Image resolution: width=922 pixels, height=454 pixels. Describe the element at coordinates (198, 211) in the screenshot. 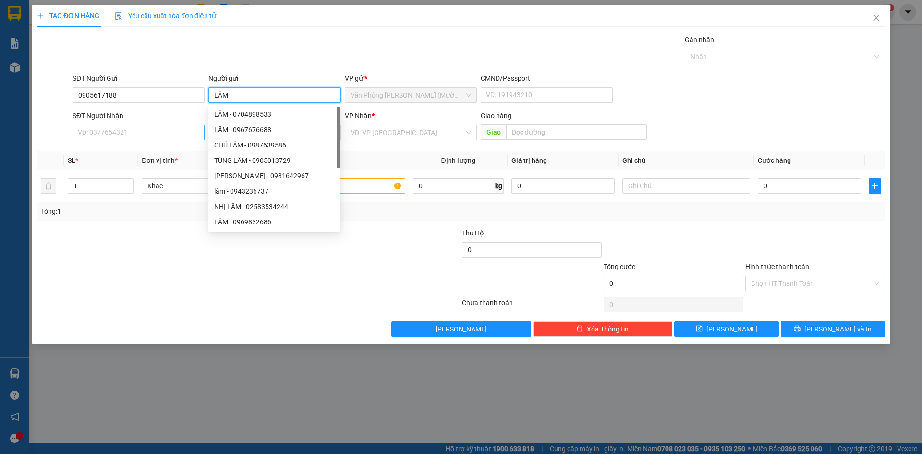

I see `div: Tổng: 1` at that location.